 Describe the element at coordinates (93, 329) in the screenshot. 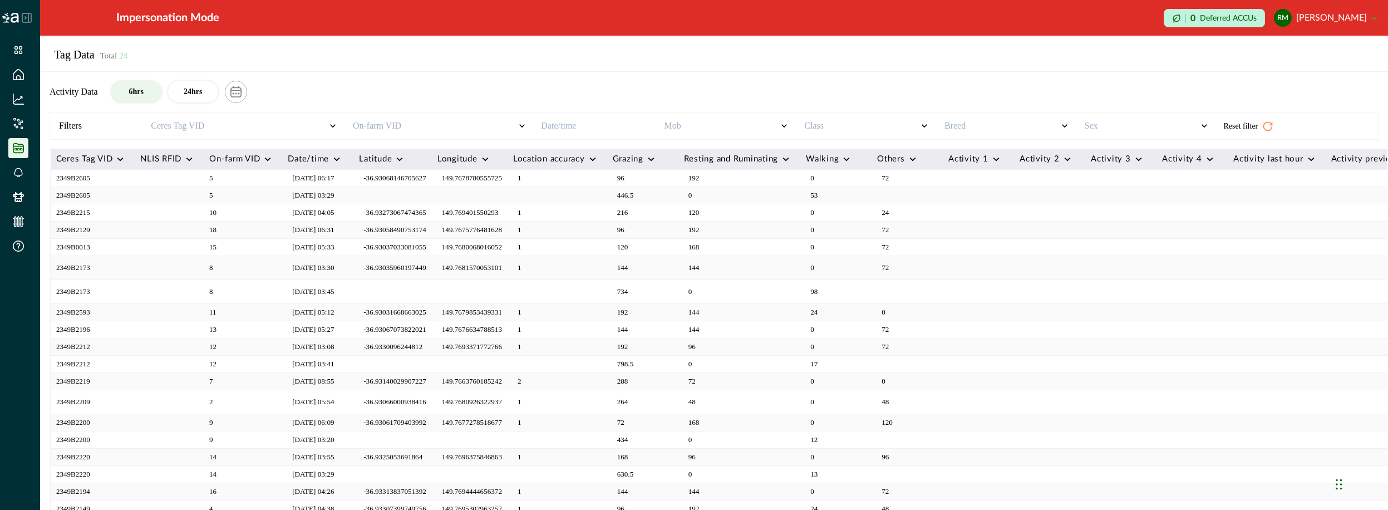

I see `td: 2349B2196` at that location.